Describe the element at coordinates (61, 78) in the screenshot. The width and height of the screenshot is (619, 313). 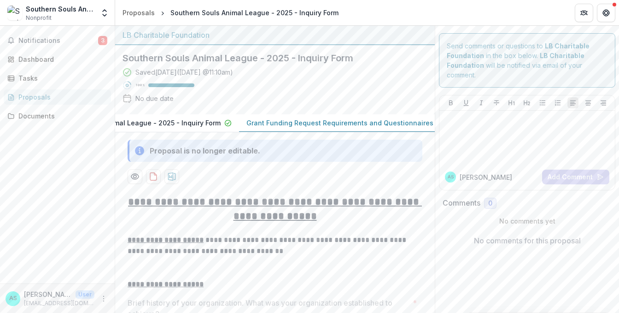
I see `div: Tasks` at that location.